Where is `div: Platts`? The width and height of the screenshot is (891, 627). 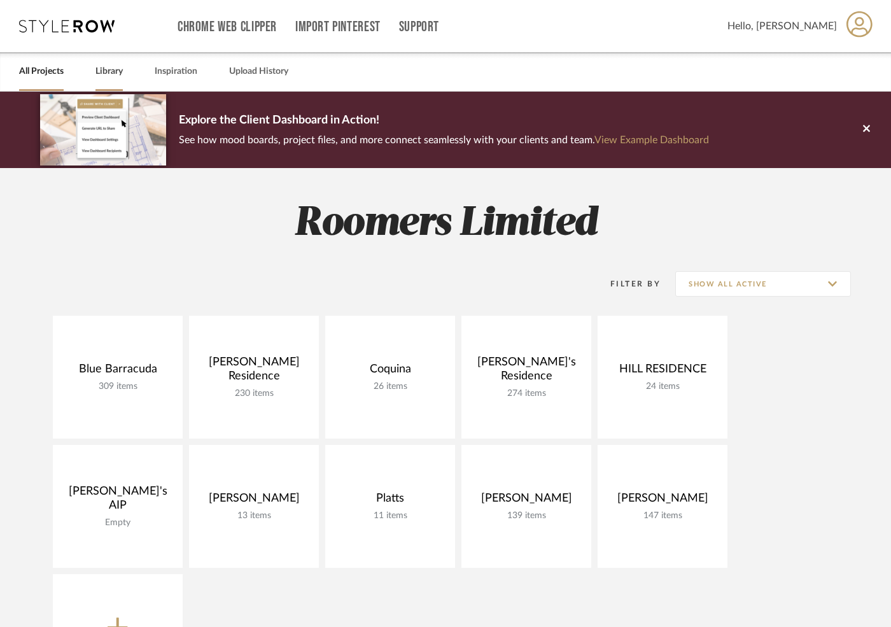 div: Platts is located at coordinates (390, 501).